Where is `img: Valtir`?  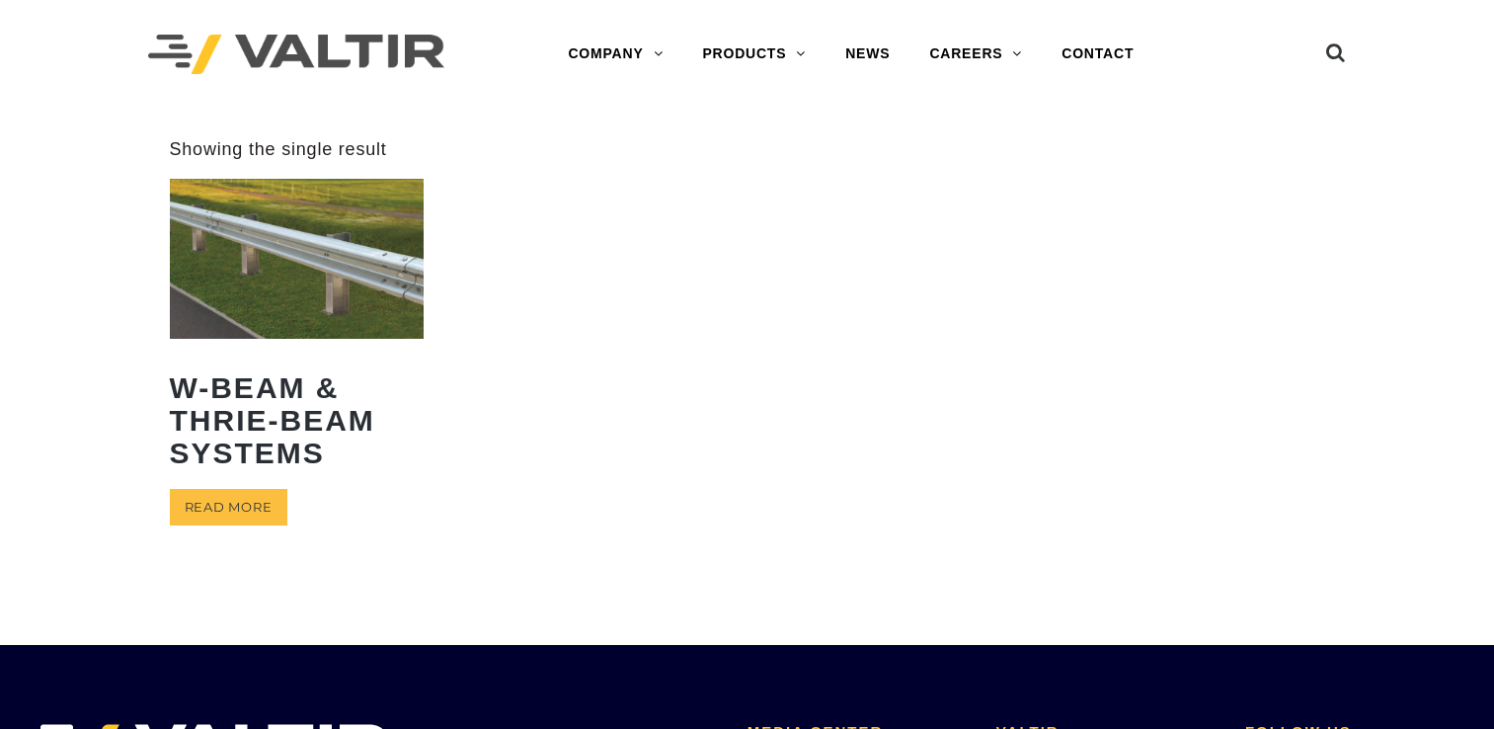
img: Valtir is located at coordinates (296, 54).